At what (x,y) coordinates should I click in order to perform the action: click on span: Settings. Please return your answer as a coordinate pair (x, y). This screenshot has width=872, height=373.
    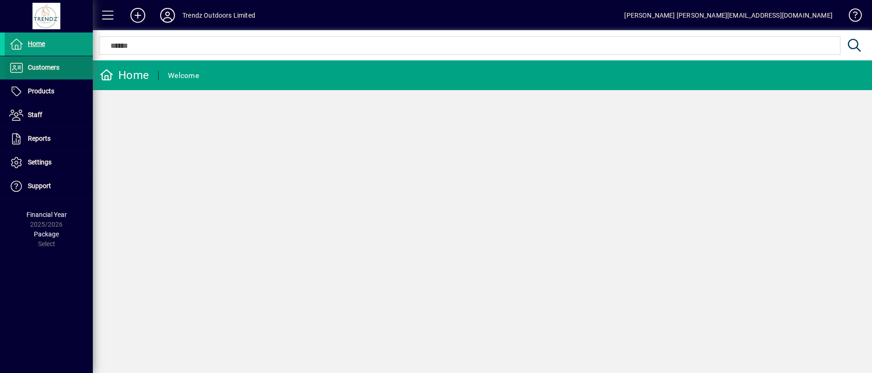
    Looking at the image, I should click on (39, 162).